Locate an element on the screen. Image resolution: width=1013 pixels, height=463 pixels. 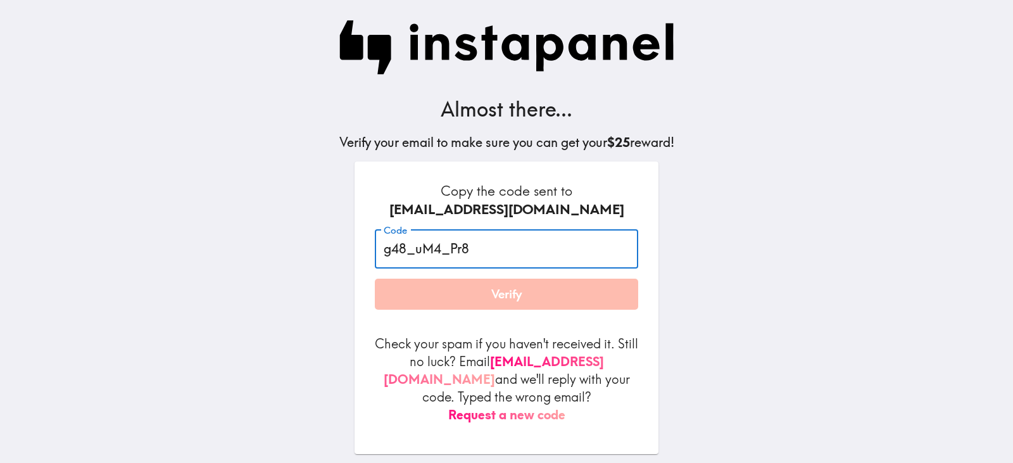
b: $25 is located at coordinates (619, 142).